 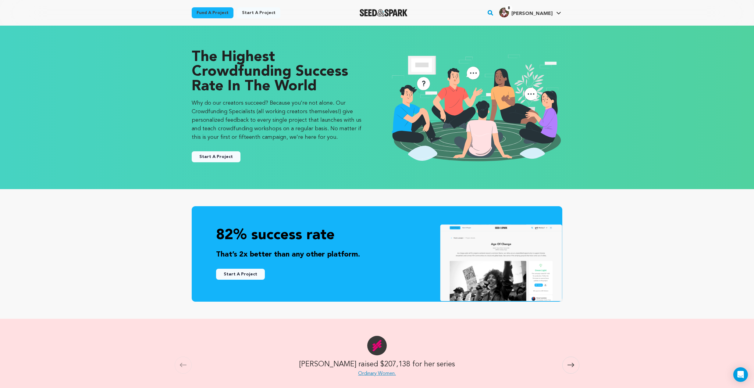 What do you see at coordinates (383, 13) in the screenshot?
I see `img: Seed&Spark Logo Dark Mode` at bounding box center [383, 13].